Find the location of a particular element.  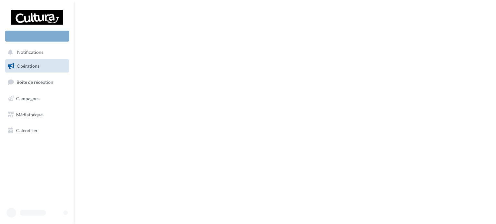

span: Campagnes is located at coordinates (28, 98).